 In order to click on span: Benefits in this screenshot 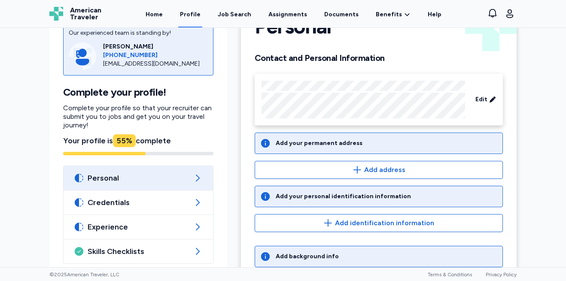, I will do `click(389, 15)`.